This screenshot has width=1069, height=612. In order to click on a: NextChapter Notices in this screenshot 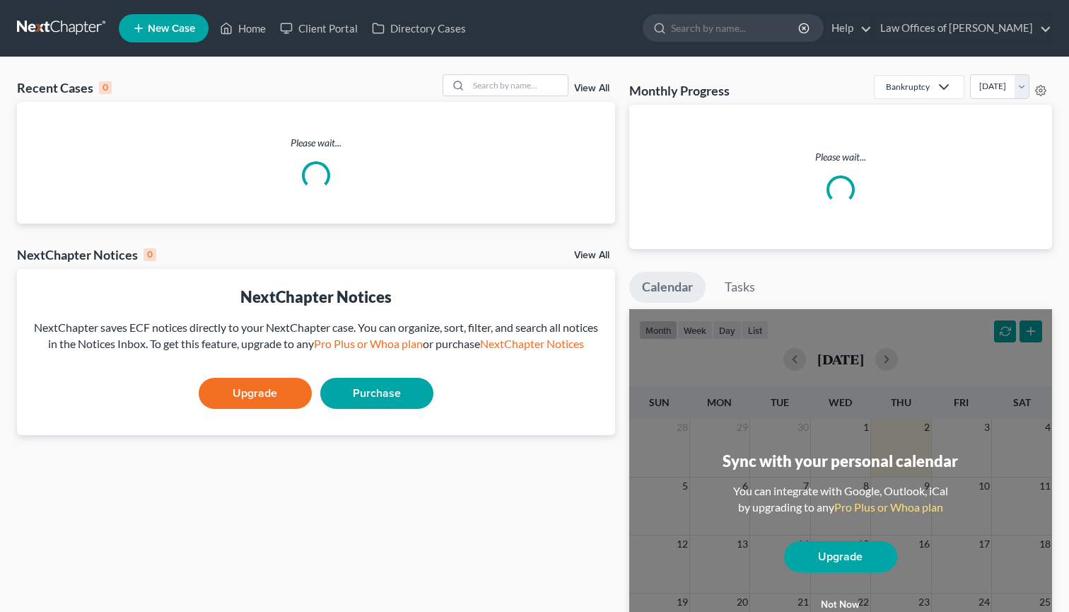, I will do `click(532, 343)`.